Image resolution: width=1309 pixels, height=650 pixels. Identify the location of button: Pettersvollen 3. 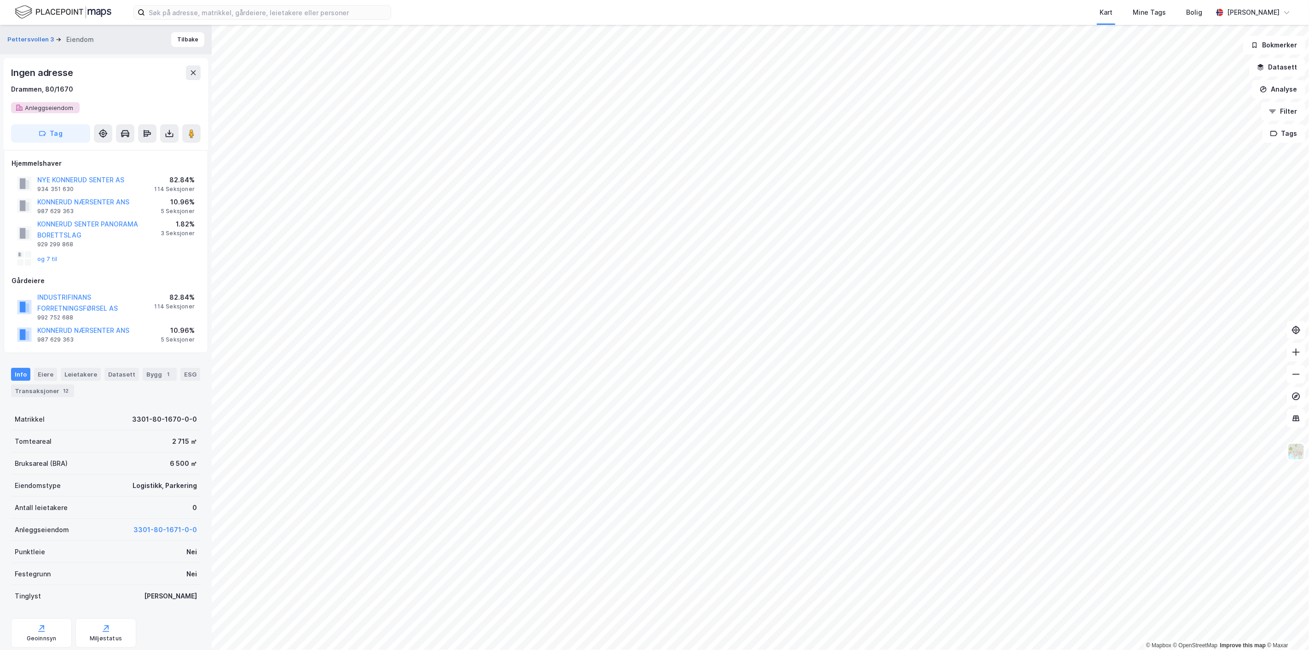
(31, 40).